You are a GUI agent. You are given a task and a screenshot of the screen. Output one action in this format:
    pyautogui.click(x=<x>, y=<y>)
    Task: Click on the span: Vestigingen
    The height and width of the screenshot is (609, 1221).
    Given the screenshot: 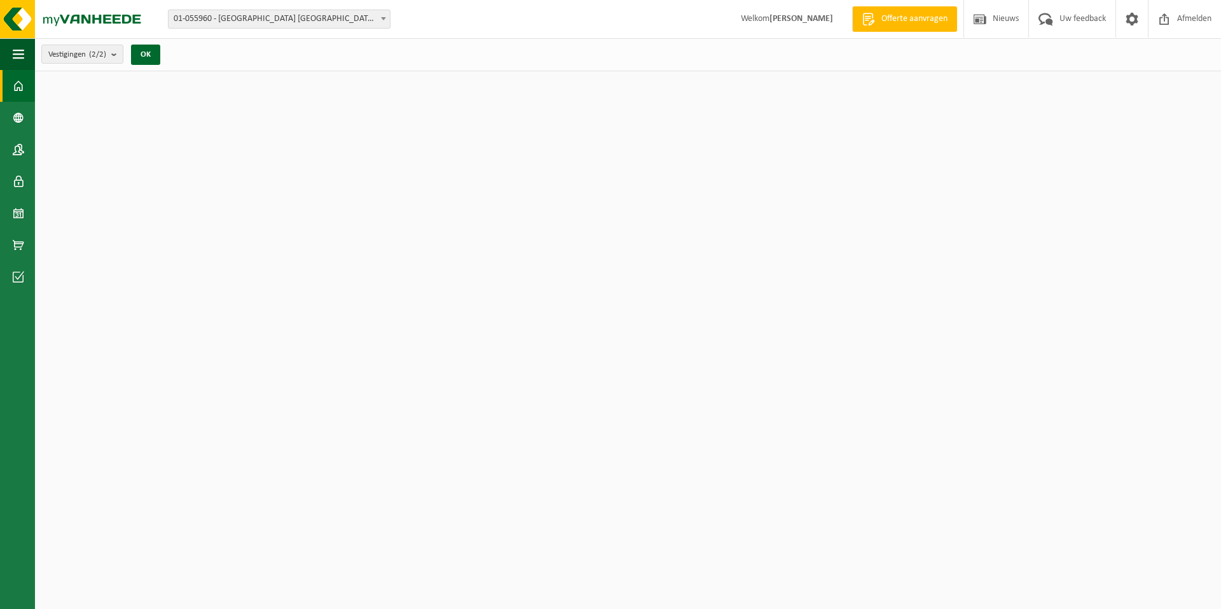 What is the action you would take?
    pyautogui.click(x=77, y=55)
    